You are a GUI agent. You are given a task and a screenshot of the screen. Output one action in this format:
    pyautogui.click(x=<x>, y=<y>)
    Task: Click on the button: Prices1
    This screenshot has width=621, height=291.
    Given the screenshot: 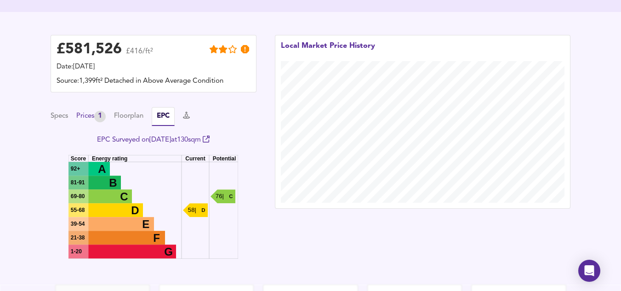 What is the action you would take?
    pyautogui.click(x=91, y=116)
    